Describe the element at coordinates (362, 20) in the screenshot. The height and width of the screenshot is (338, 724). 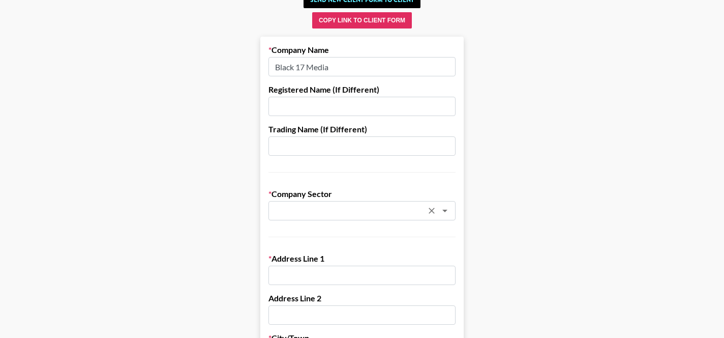
I see `button: Copy Link to Client Form` at that location.